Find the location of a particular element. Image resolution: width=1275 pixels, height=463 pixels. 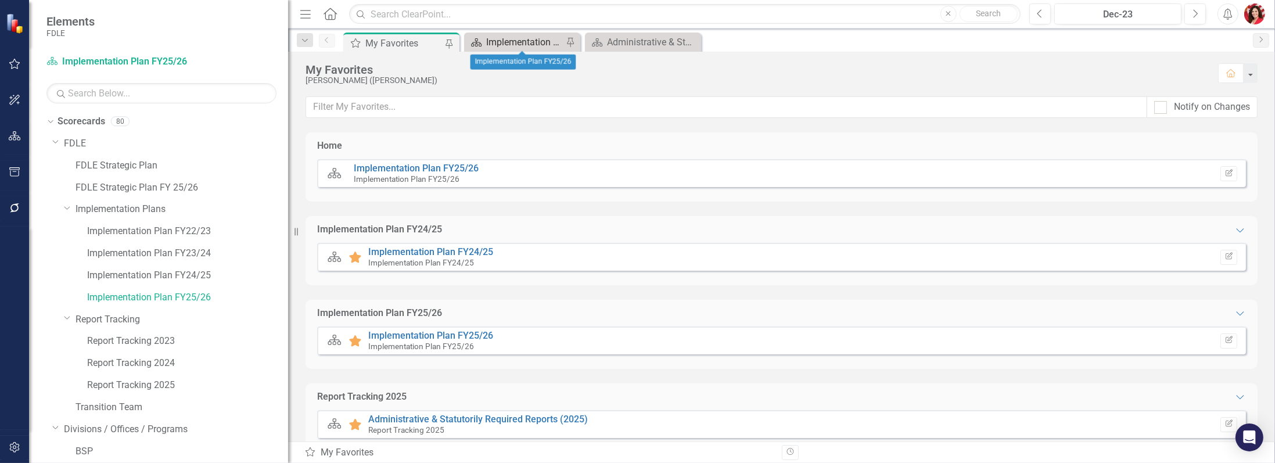

a: FDLE is located at coordinates (176, 143).